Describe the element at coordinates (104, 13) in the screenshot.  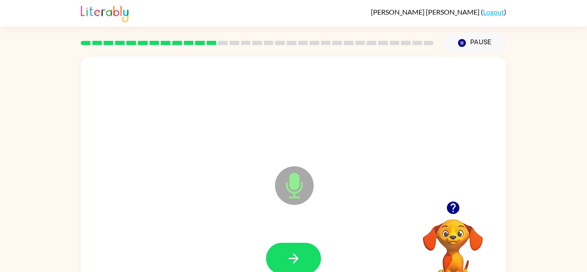
I see `img: Literably` at that location.